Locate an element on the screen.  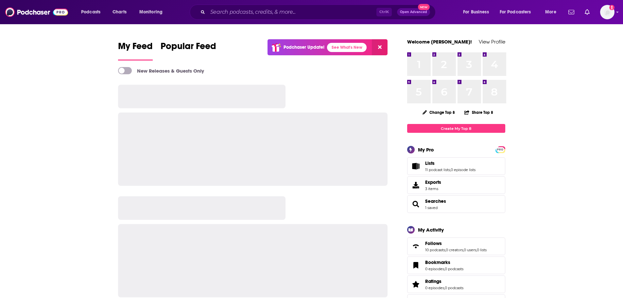
div: My Pro is located at coordinates (426, 150).